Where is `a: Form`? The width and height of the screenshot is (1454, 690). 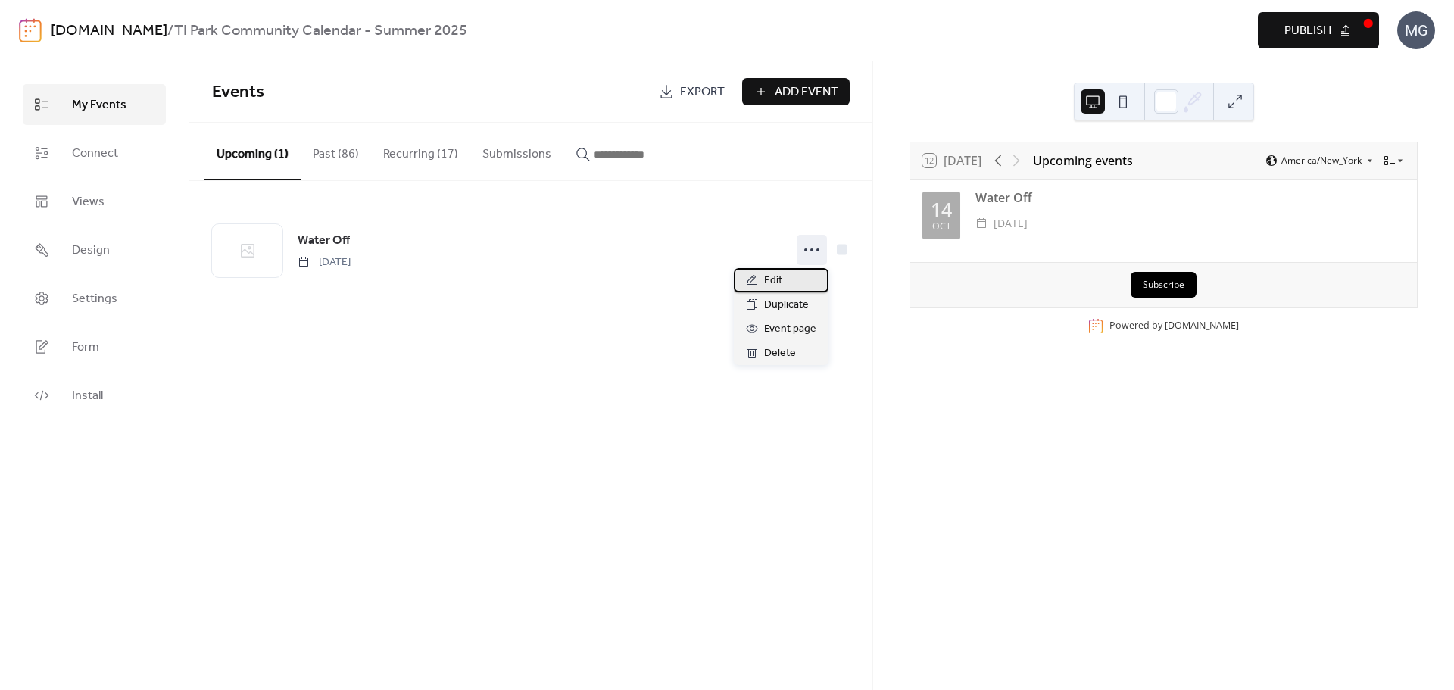
a: Form is located at coordinates (94, 347).